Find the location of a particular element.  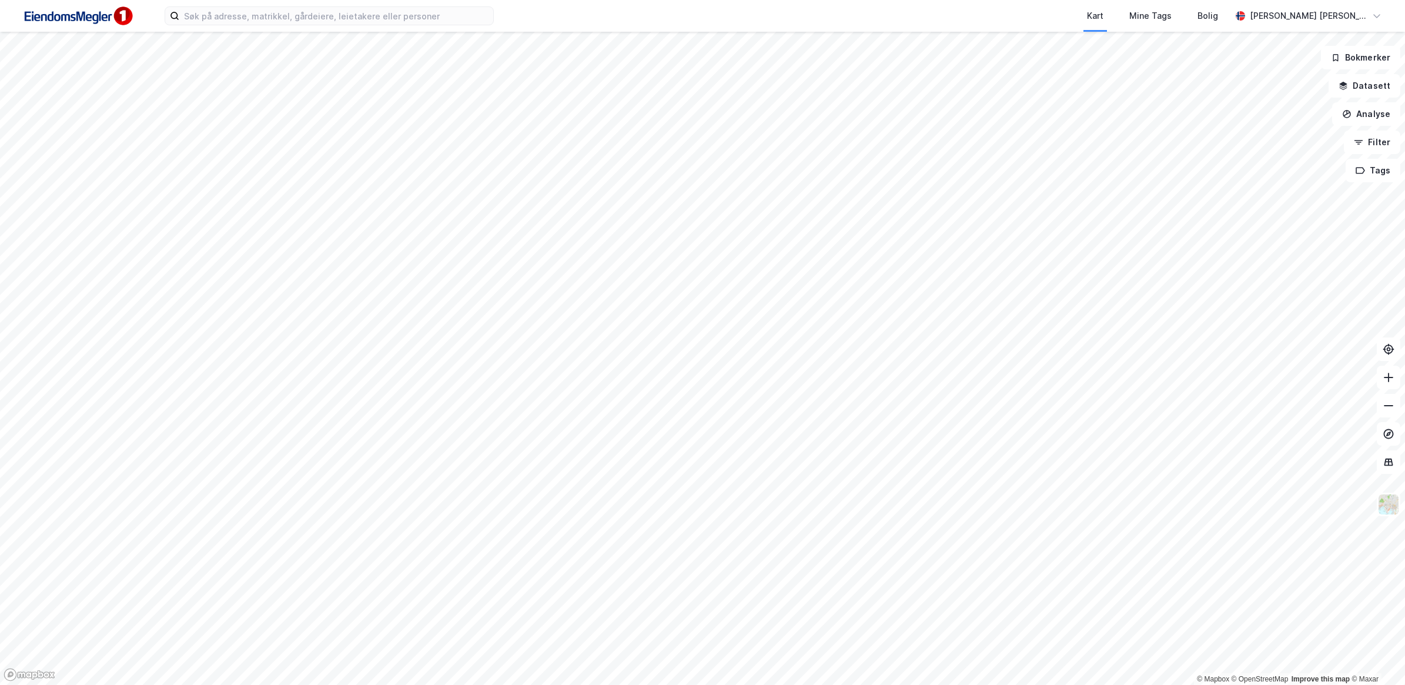

button: Bokmerker is located at coordinates (1361, 58).